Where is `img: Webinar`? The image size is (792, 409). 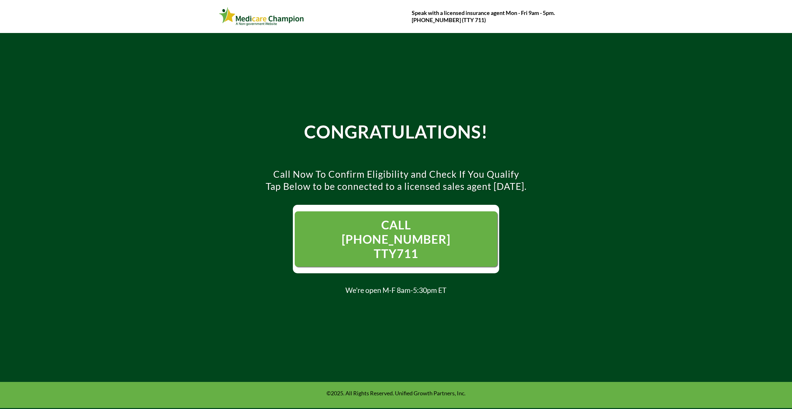
img: Webinar is located at coordinates (261, 16).